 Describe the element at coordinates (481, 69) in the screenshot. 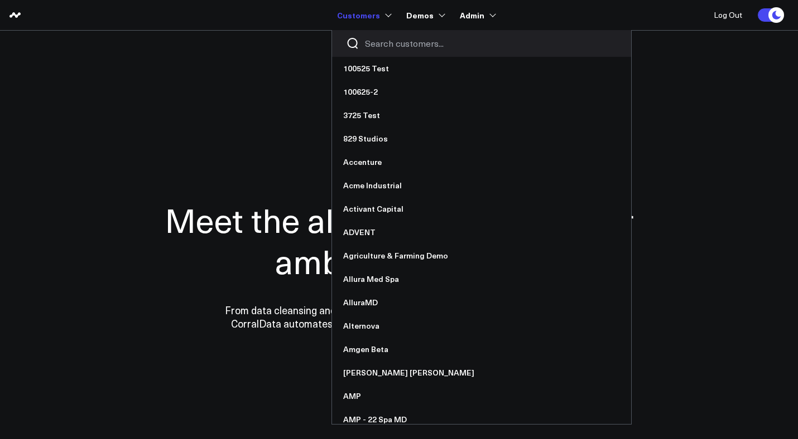

I see `a: 100525 Test` at that location.